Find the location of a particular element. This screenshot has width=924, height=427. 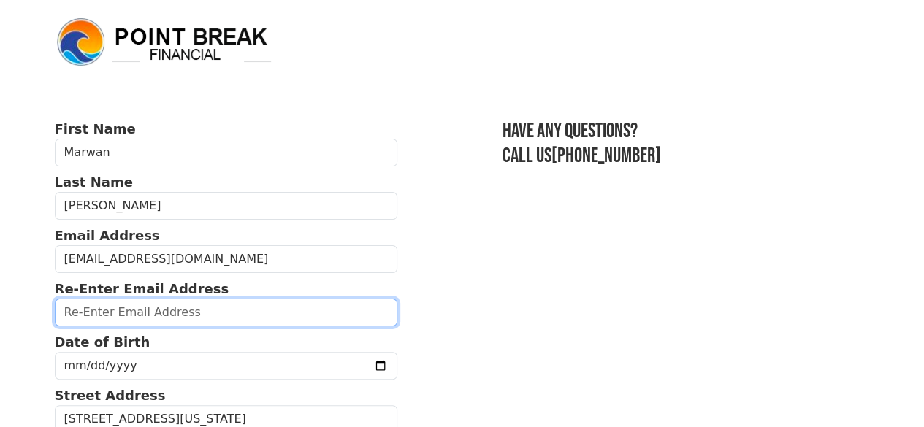

img: logo.png is located at coordinates (164, 42).